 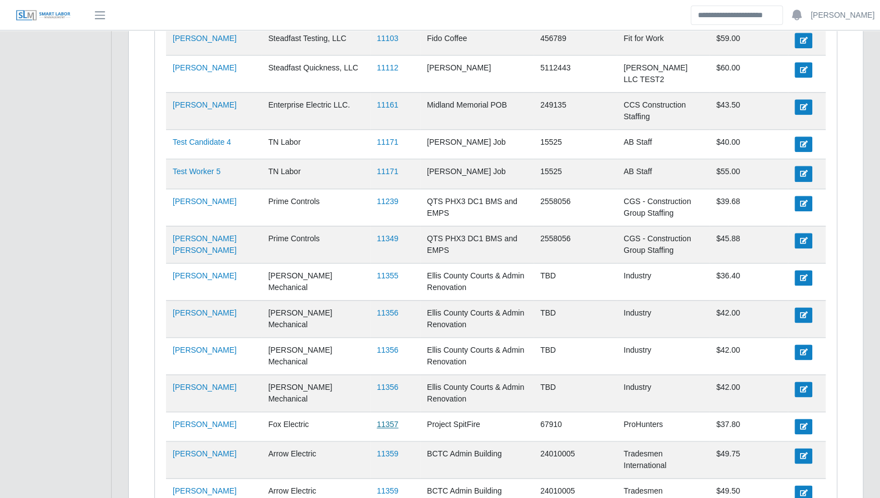 What do you see at coordinates (748, 144) in the screenshot?
I see `td: $40.00` at bounding box center [748, 144].